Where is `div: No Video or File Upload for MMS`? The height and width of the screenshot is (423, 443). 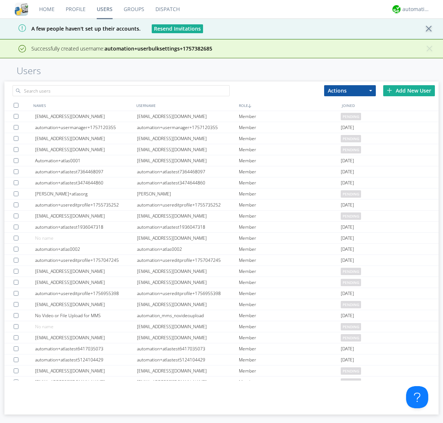 div: No Video or File Upload for MMS is located at coordinates (86, 315).